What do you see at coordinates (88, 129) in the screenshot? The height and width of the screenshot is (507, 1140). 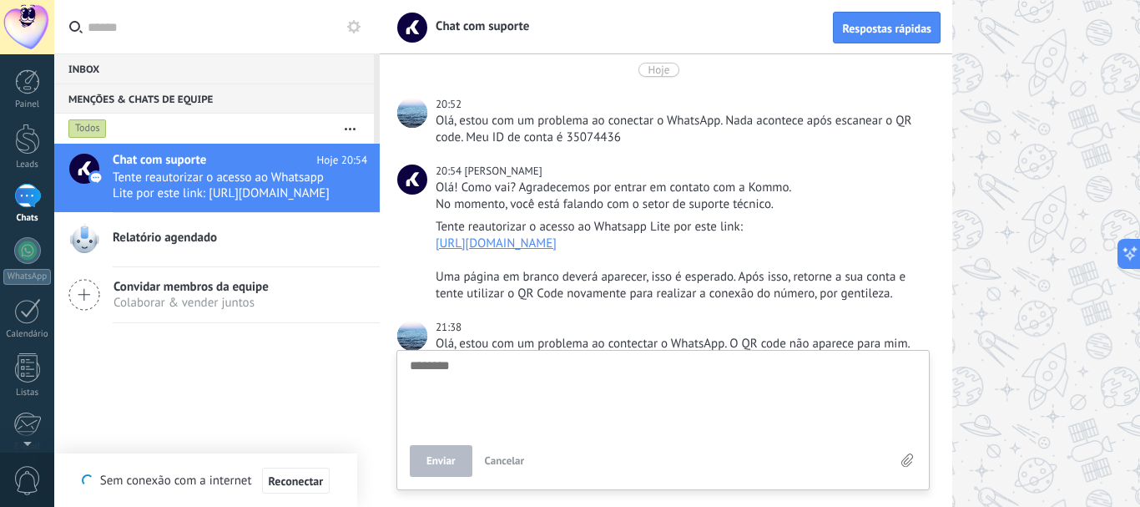 I see `div: Todos` at bounding box center [88, 129].